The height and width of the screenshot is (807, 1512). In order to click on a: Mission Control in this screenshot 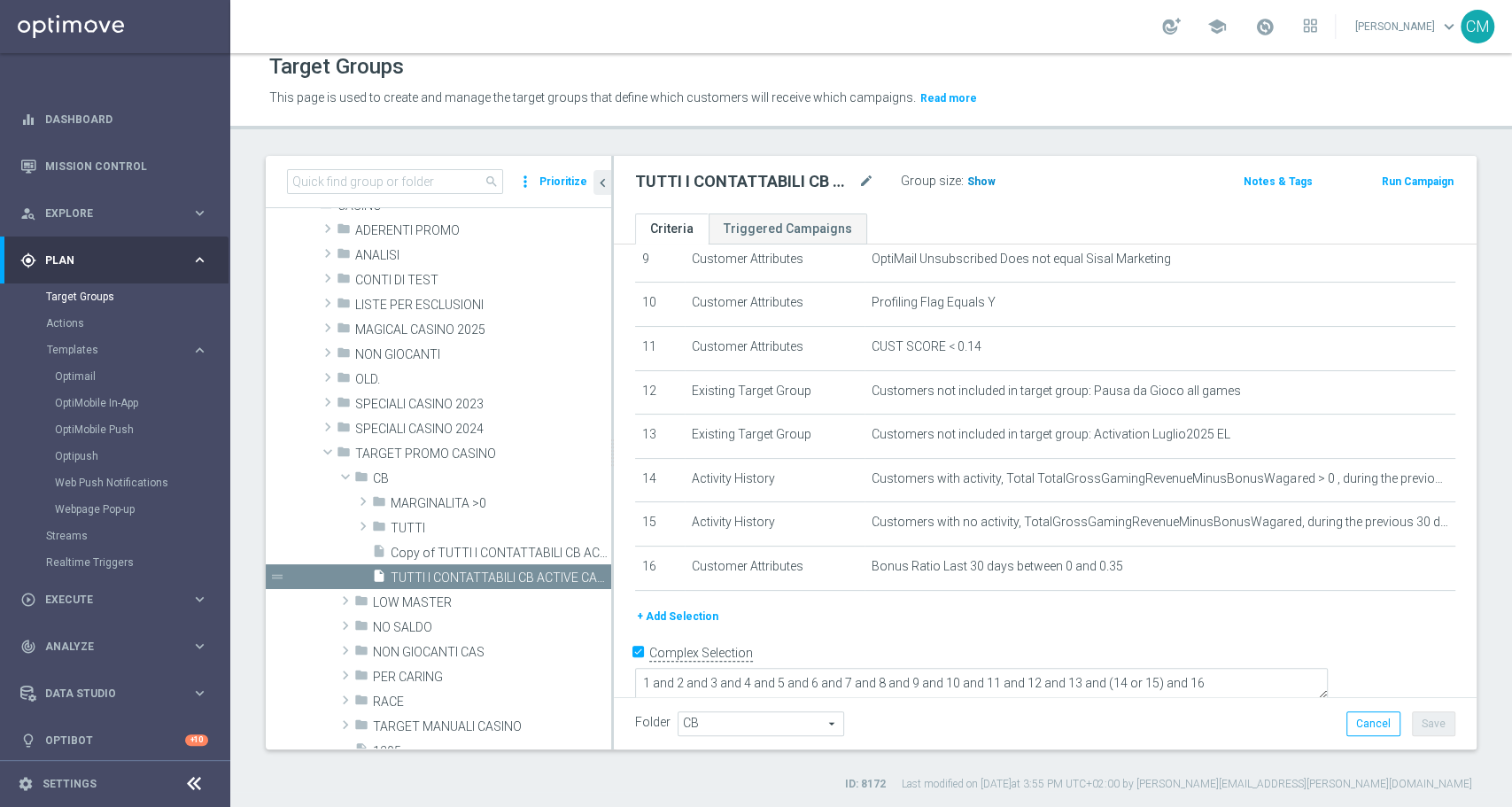, I will do `click(127, 165)`.